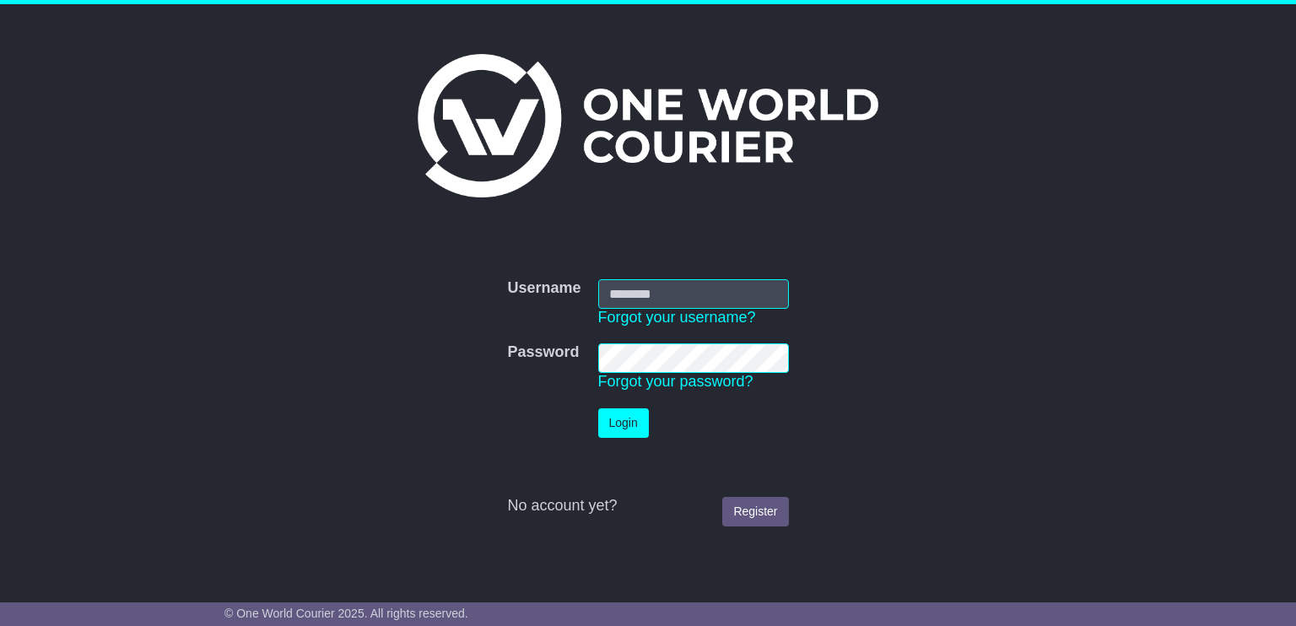  What do you see at coordinates (677, 317) in the screenshot?
I see `a: Forgot your username?` at bounding box center [677, 317].